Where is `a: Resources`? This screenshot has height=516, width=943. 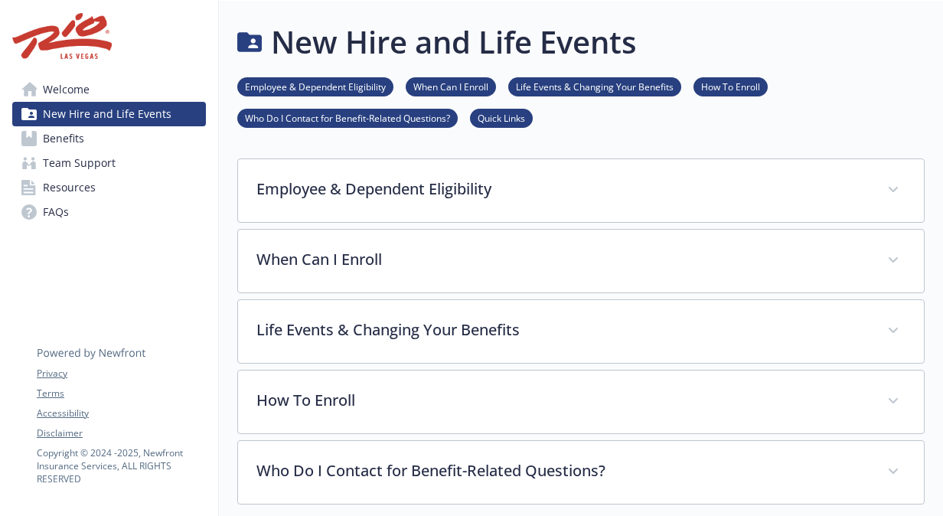 a: Resources is located at coordinates (109, 188).